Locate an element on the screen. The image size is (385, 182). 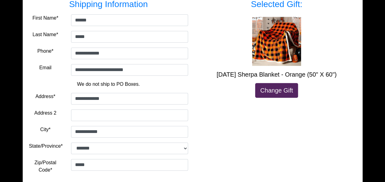
label: Email is located at coordinates (45, 68).